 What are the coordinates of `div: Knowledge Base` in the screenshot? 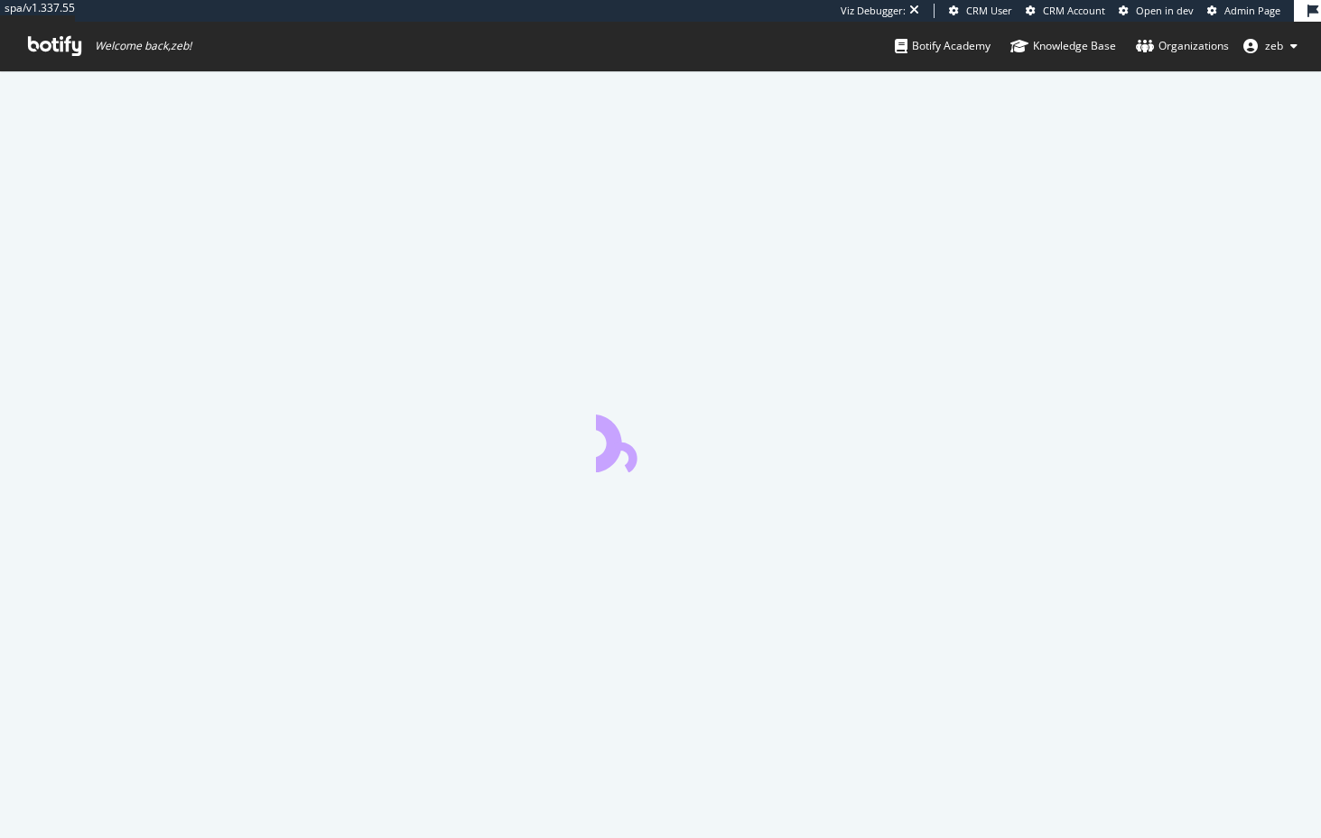 It's located at (1062, 46).